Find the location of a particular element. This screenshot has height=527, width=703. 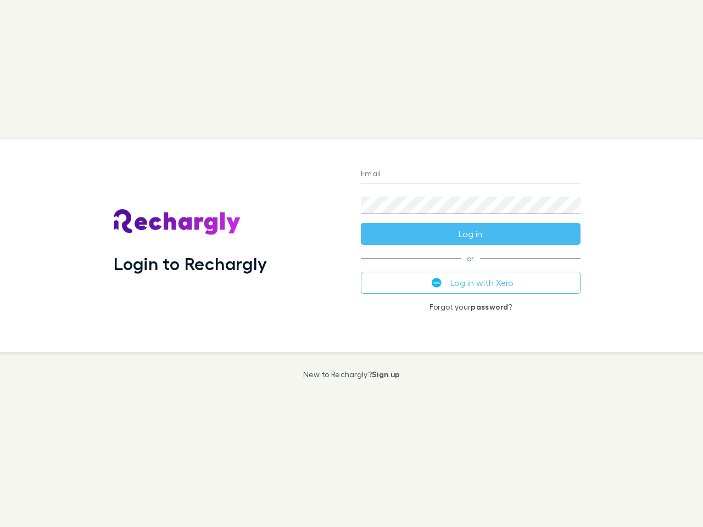

a: password is located at coordinates (489, 306).